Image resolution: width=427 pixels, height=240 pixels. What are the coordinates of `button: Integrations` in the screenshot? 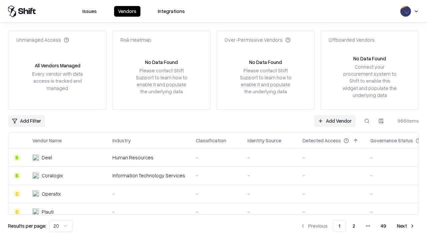 It's located at (171, 11).